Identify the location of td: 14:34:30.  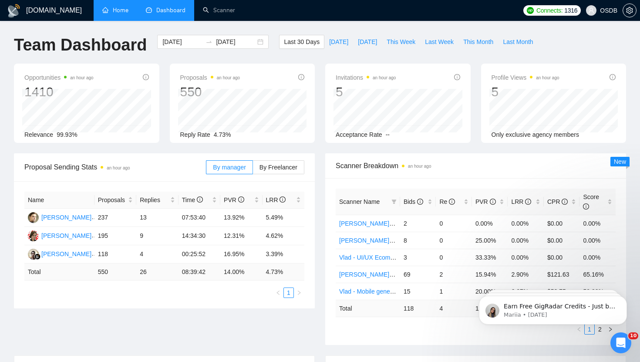
(199, 236).